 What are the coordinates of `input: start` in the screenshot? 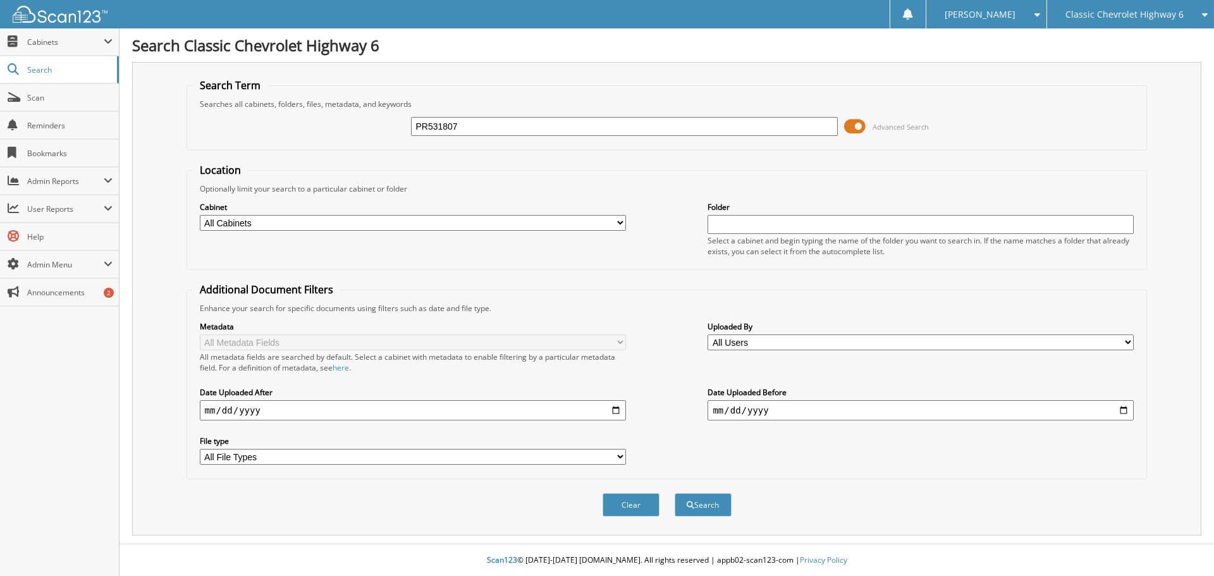 It's located at (413, 410).